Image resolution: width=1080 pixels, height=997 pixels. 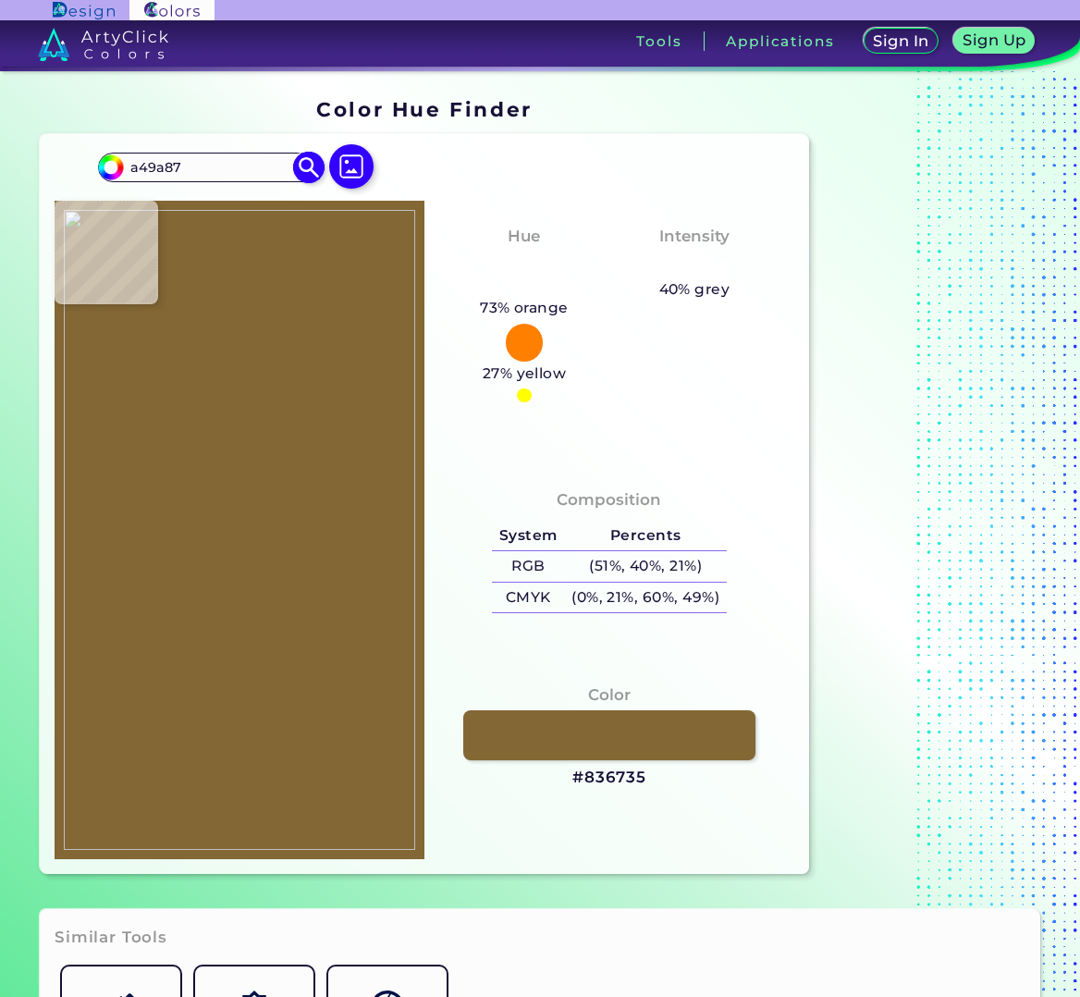 I want to click on img: ArtyClick Design logo, so click(x=83, y=10).